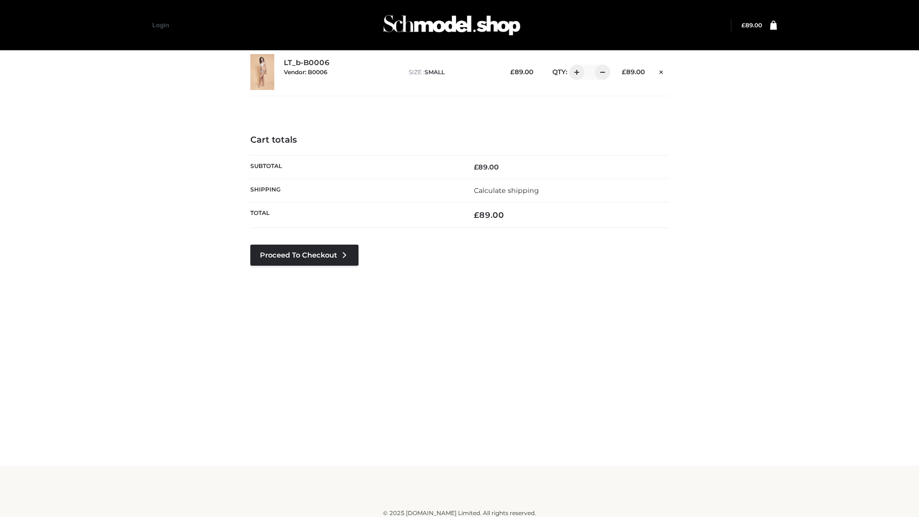 The width and height of the screenshot is (919, 517). Describe the element at coordinates (305, 72) in the screenshot. I see `small: Vendor: B0006` at that location.